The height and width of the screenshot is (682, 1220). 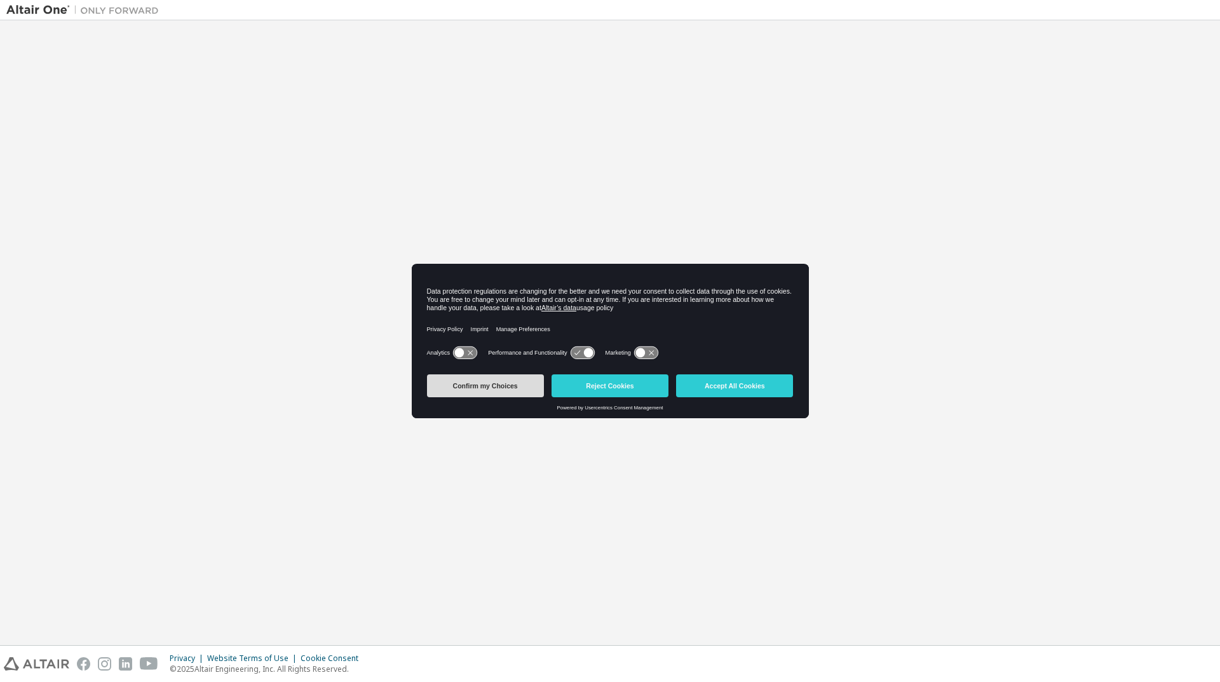 What do you see at coordinates (104, 663) in the screenshot?
I see `img: instagram.svg` at bounding box center [104, 663].